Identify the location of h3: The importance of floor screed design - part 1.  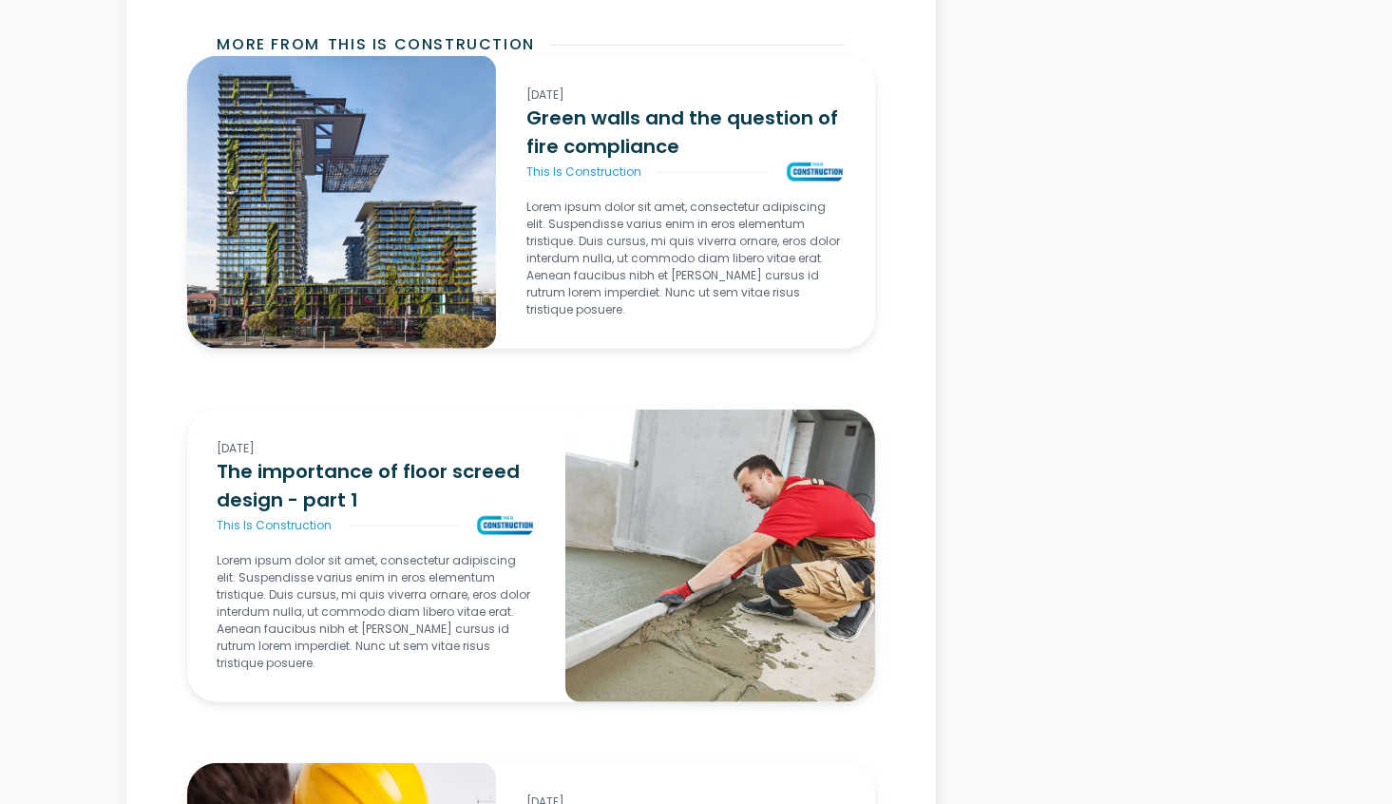
(376, 486).